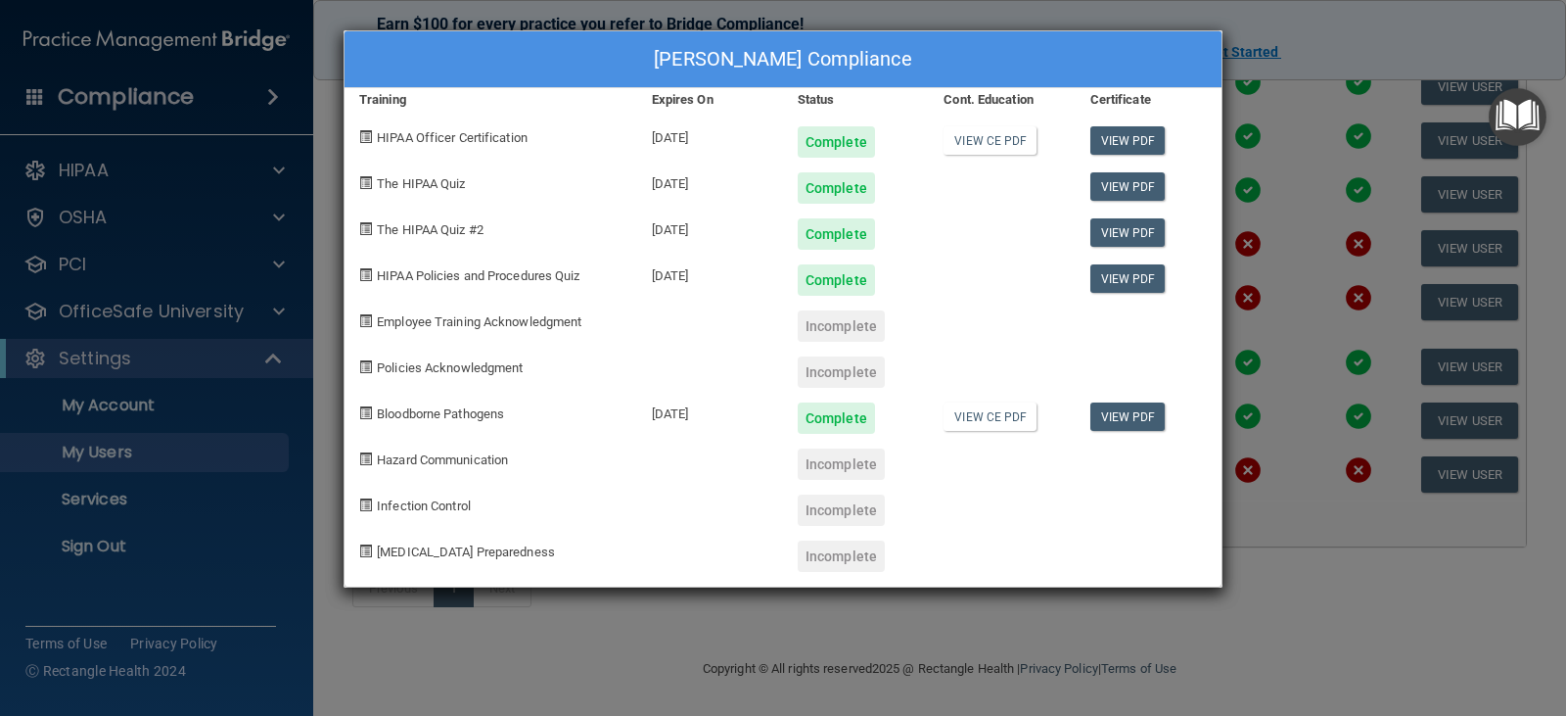 The width and height of the screenshot is (1566, 716). I want to click on span: HIPAA Policies and Procedures Quiz, so click(478, 275).